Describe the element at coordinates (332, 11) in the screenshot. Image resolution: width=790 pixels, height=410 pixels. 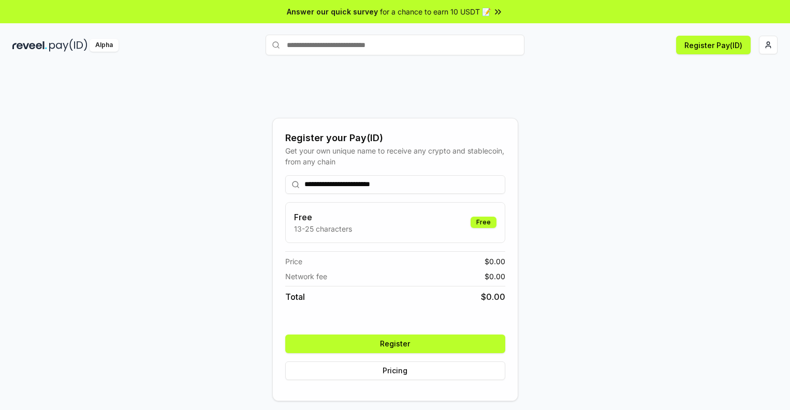
I see `span: Answer our quick survey` at that location.